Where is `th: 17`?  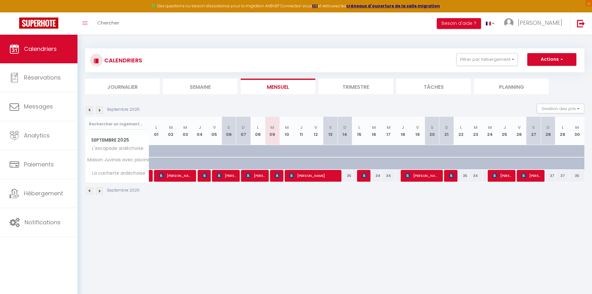 th: 17 is located at coordinates (388, 131).